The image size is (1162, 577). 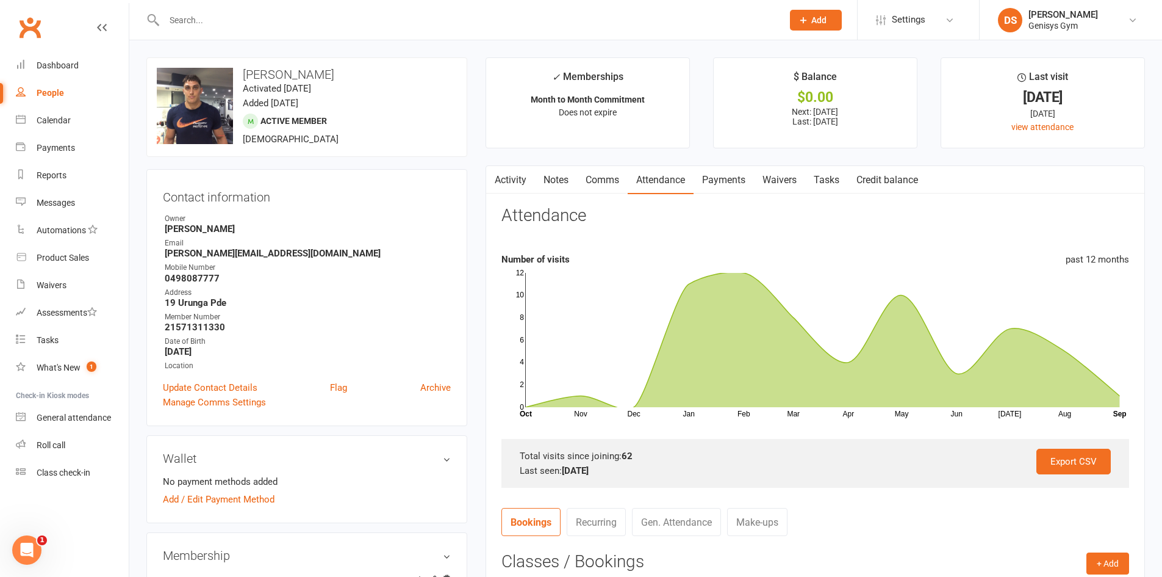 What do you see at coordinates (602, 180) in the screenshot?
I see `a: Comms` at bounding box center [602, 180].